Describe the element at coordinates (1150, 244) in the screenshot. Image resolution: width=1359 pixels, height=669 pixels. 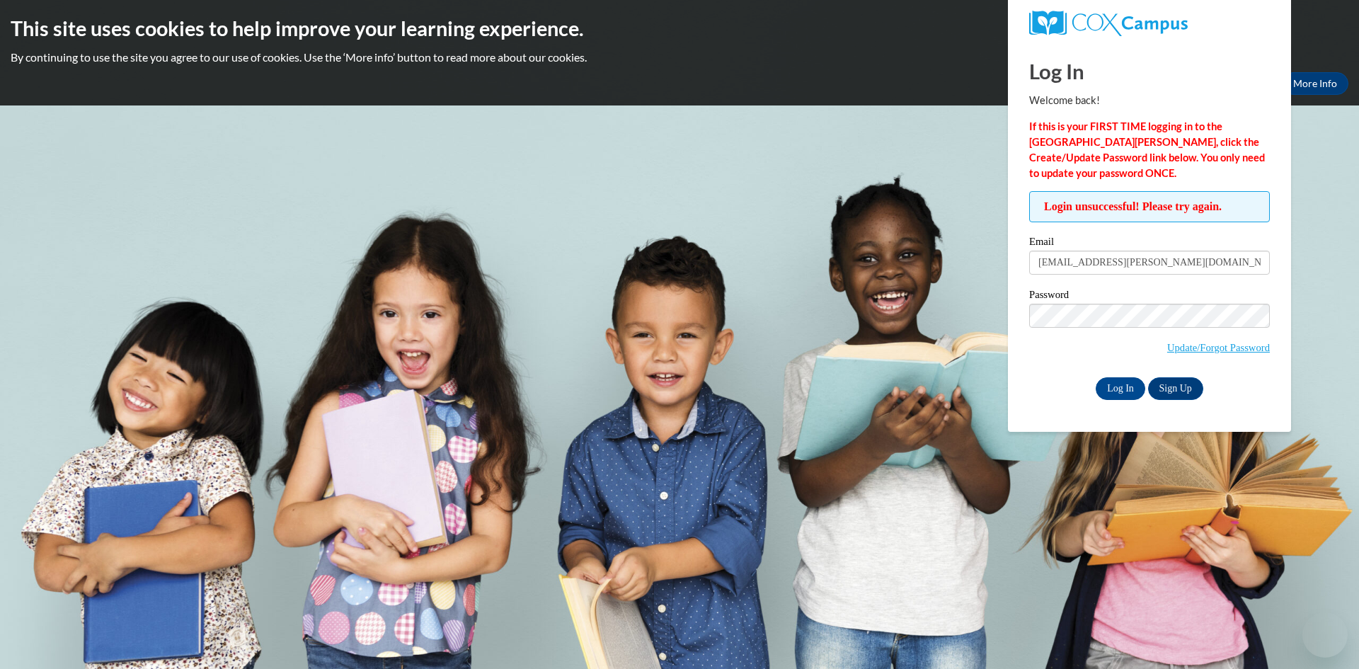
I see `label: Email` at that location.